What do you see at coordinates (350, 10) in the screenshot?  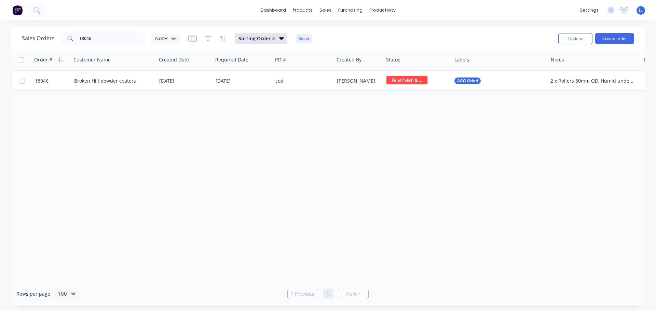 I see `div: purchasing` at bounding box center [350, 10].